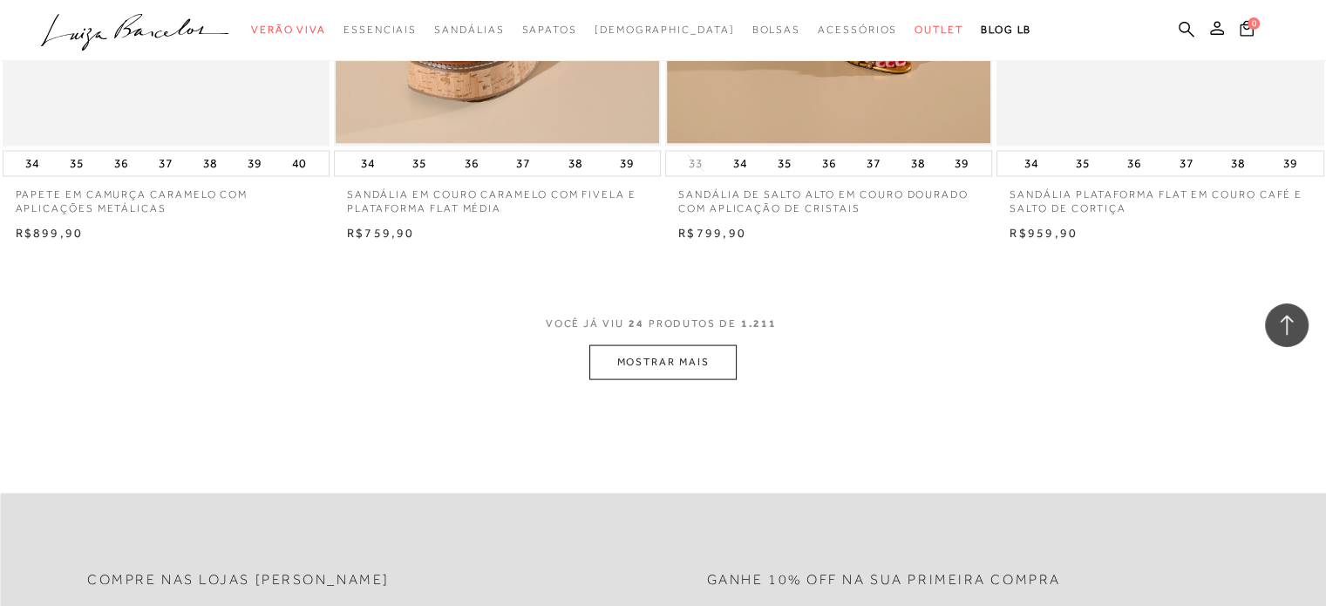  Describe the element at coordinates (759, 323) in the screenshot. I see `span: 1.211` at that location.